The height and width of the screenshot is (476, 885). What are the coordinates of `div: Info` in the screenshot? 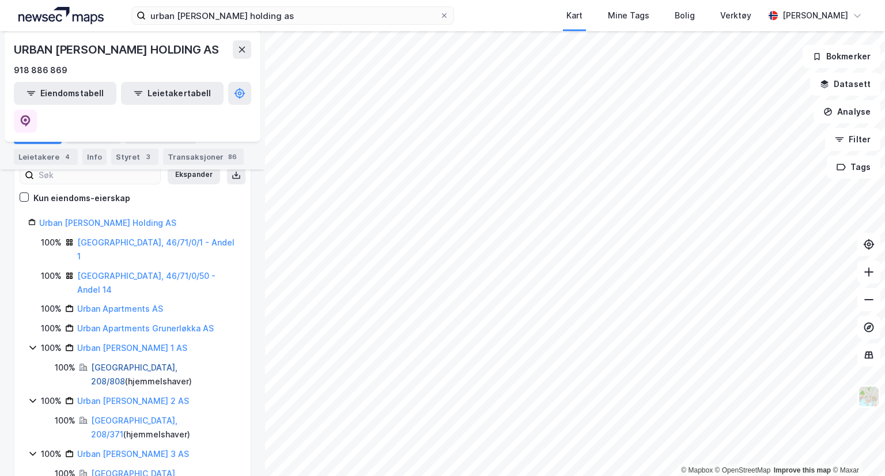 It's located at (94, 157).